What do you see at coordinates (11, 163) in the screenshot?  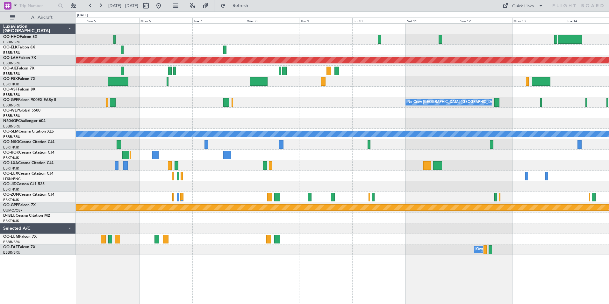 I see `span: OO-LXA` at bounding box center [11, 163].